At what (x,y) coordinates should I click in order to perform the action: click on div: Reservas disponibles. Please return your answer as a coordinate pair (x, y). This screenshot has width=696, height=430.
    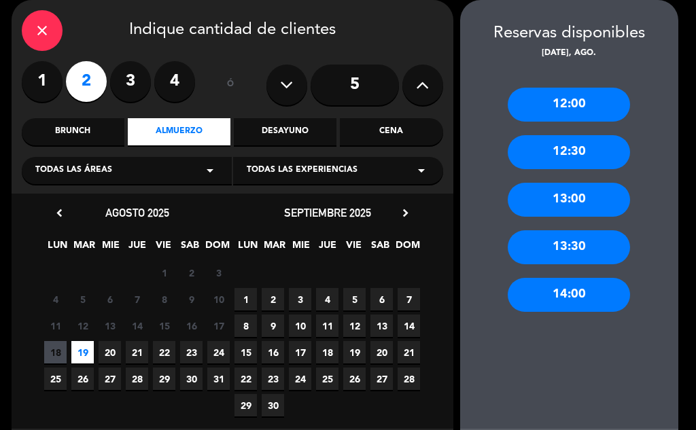
    Looking at the image, I should click on (569, 33).